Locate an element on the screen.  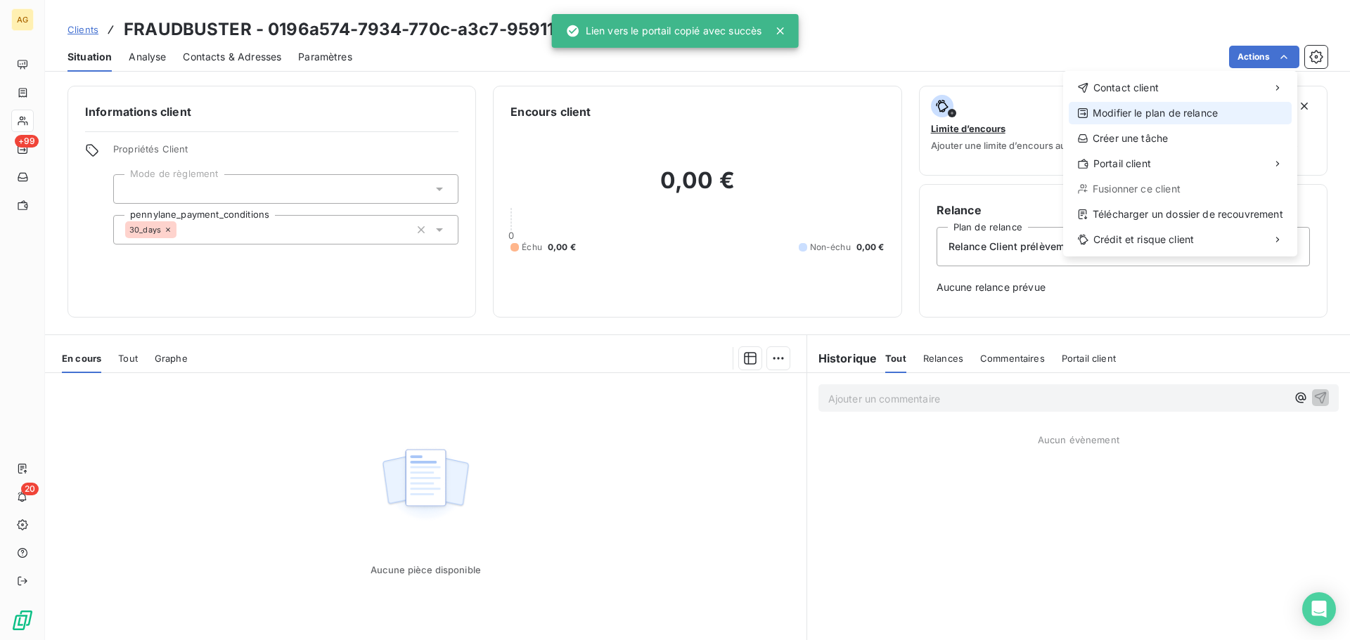
span: Contact client is located at coordinates (1126, 88).